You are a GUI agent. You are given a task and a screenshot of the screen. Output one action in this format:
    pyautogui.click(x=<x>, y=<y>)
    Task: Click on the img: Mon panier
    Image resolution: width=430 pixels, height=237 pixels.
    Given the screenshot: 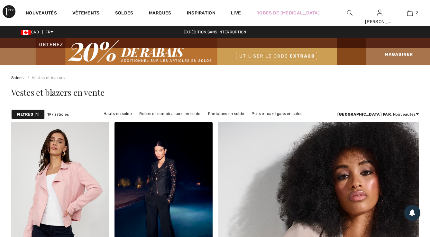 What is the action you would take?
    pyautogui.click(x=410, y=13)
    